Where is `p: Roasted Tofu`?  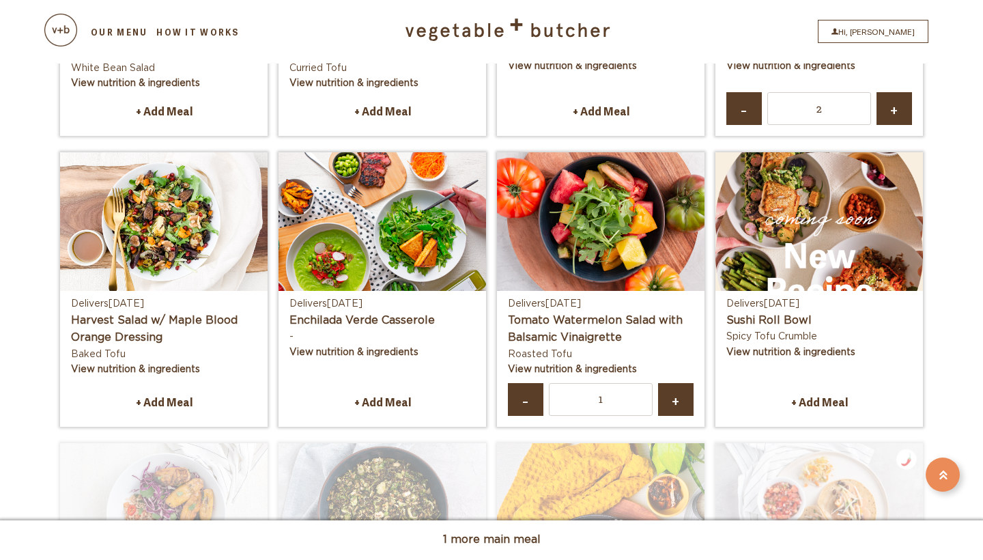 p: Roasted Tofu is located at coordinates (600, 354).